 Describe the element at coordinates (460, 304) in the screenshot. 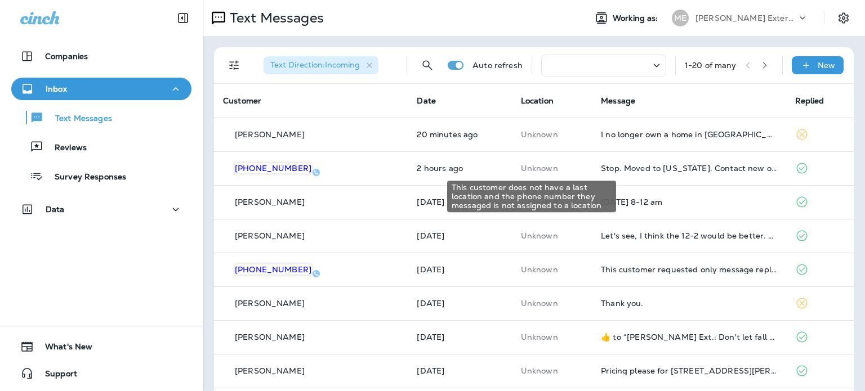

I see `p: Sep 18, 2025 01:36 PM` at that location.